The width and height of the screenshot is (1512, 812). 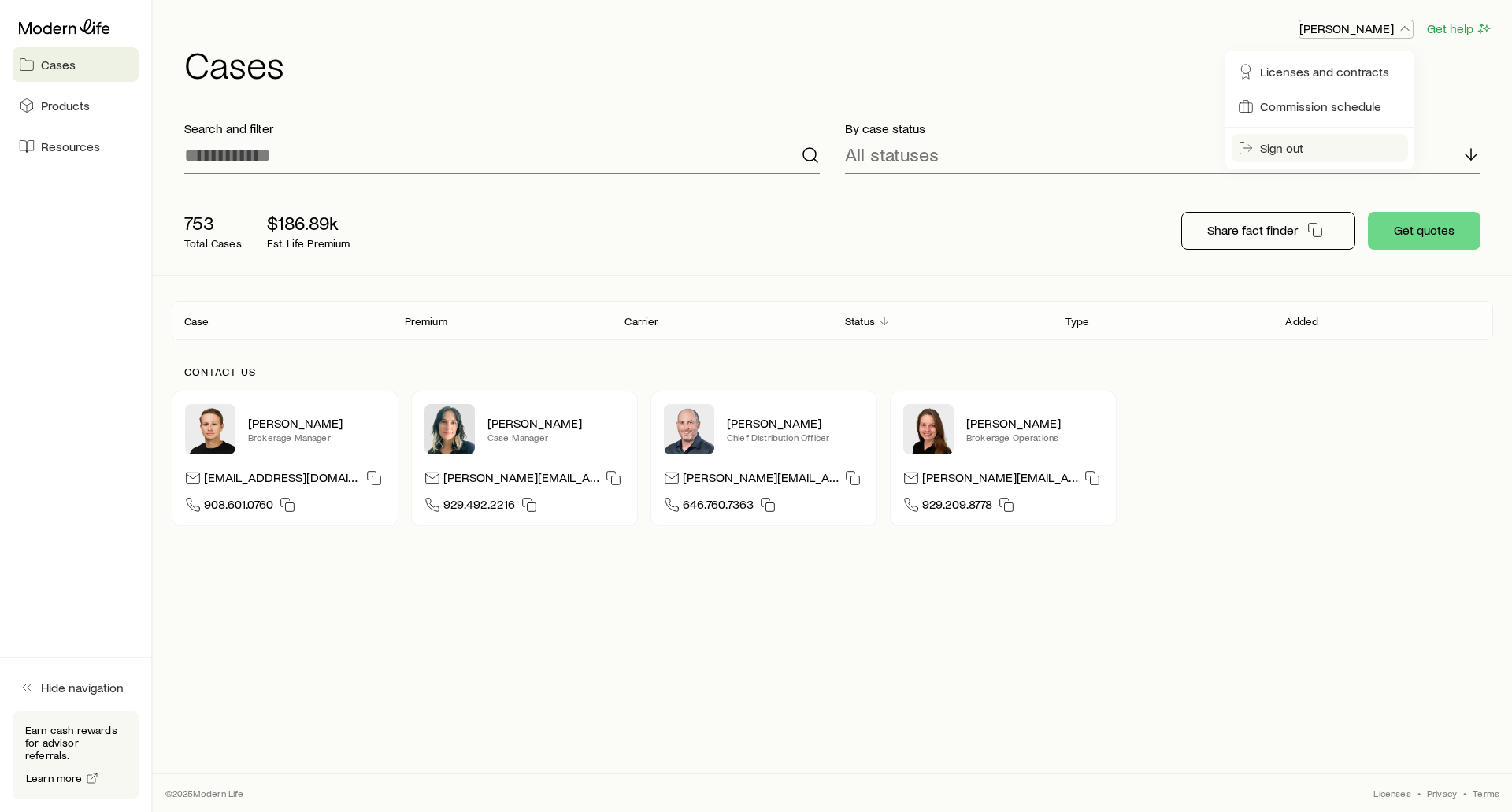 I want to click on img: Rich Loeffler, so click(x=211, y=429).